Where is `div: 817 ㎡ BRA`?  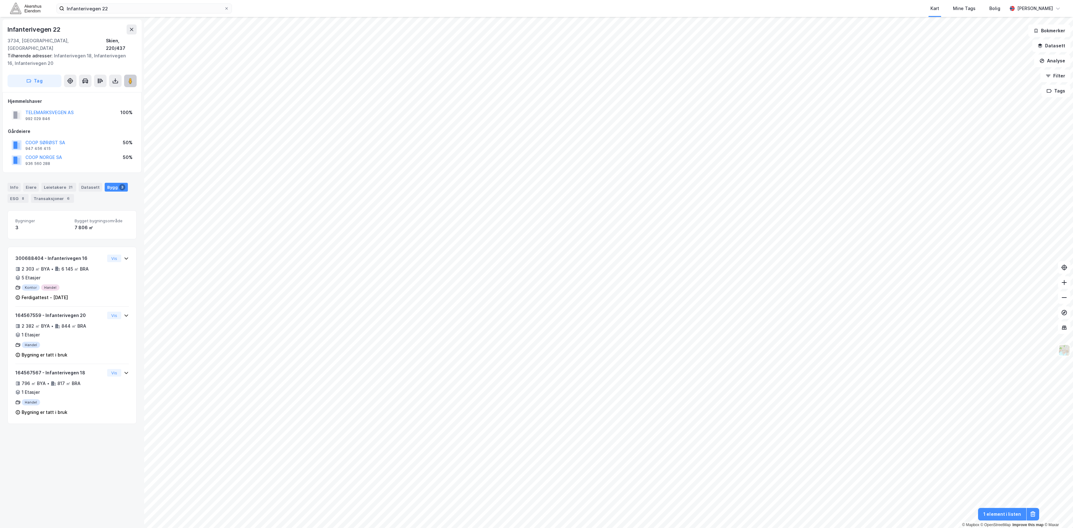
div: 817 ㎡ BRA is located at coordinates (69, 383).